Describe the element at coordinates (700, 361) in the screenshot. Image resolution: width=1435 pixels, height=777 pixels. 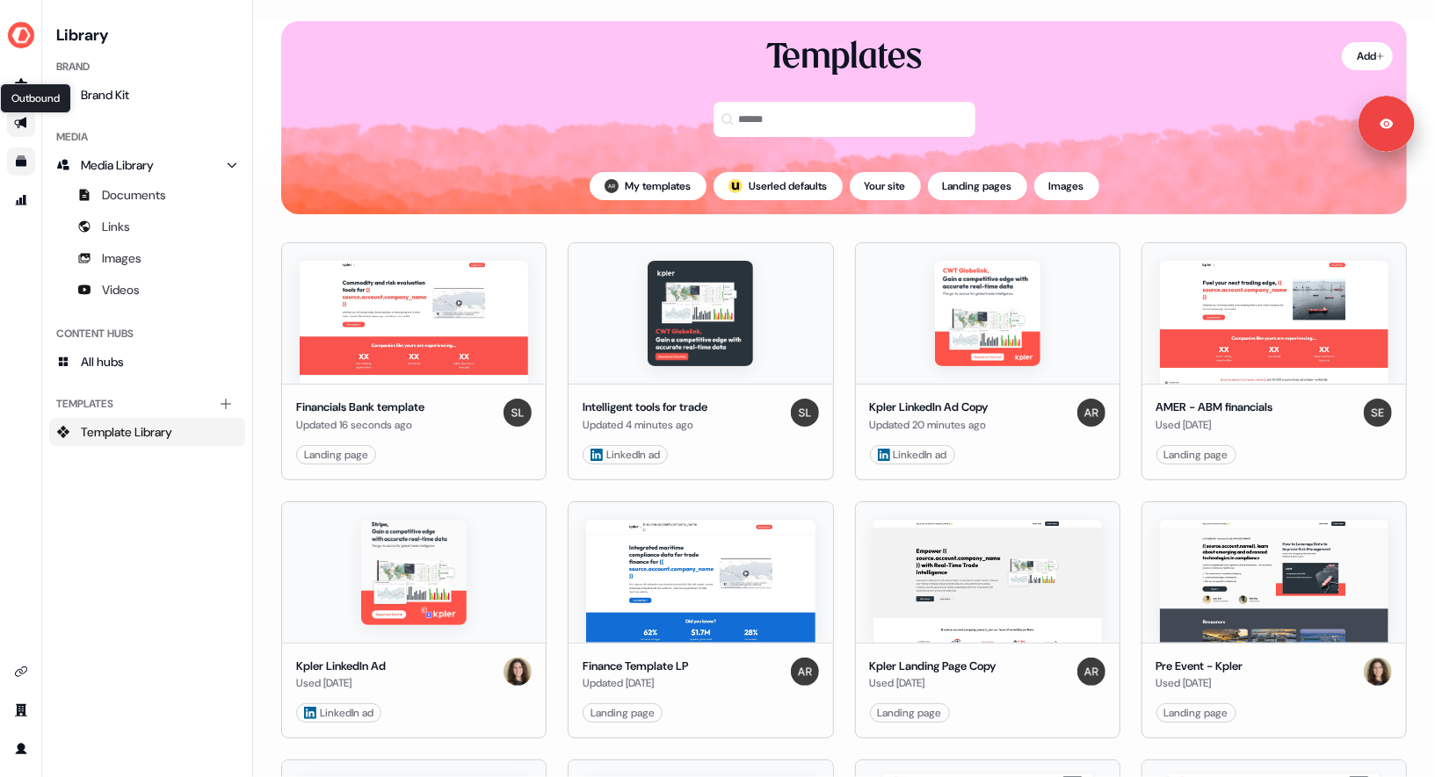
I see `button: Intelligent tools for tradeIntelligent tools for tradeUpdated 4 minutes agoShi Jia LinkedIn ad` at that location.